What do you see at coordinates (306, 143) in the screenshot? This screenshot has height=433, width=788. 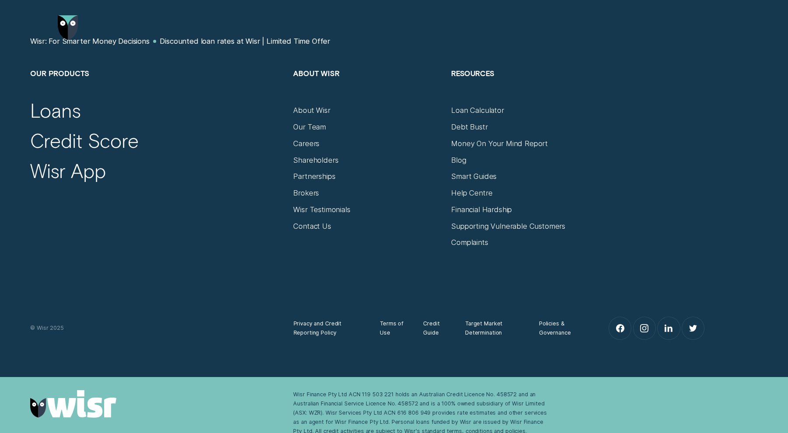 I see `div: Careers` at bounding box center [306, 143].